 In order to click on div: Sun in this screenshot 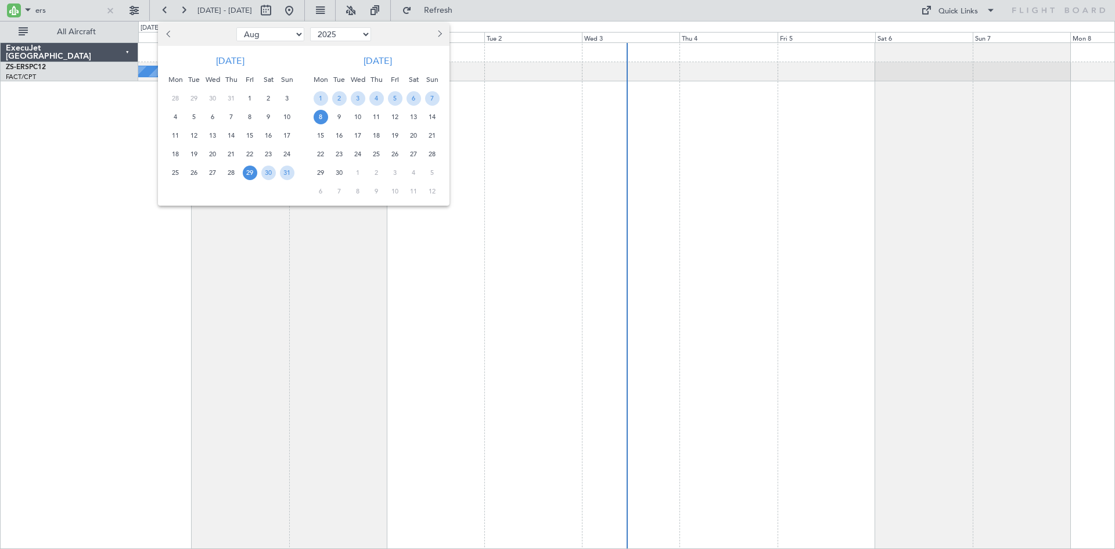, I will do `click(432, 80)`.